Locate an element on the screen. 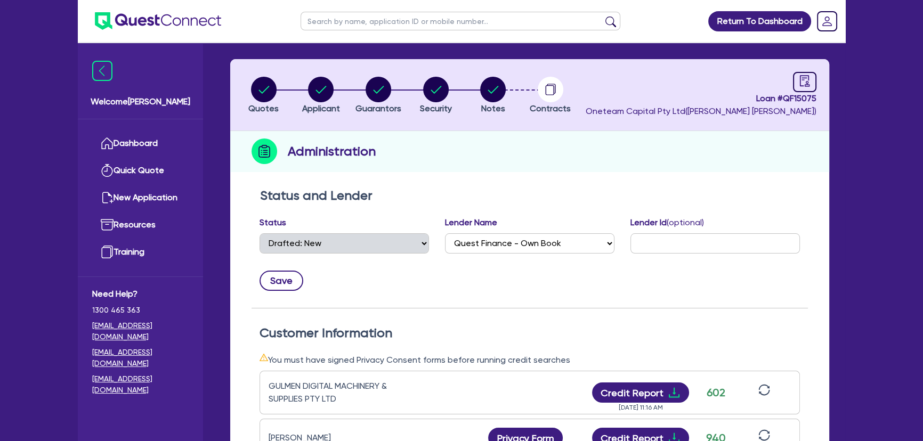 The height and width of the screenshot is (441, 923). h2: Customer Information is located at coordinates (530, 333).